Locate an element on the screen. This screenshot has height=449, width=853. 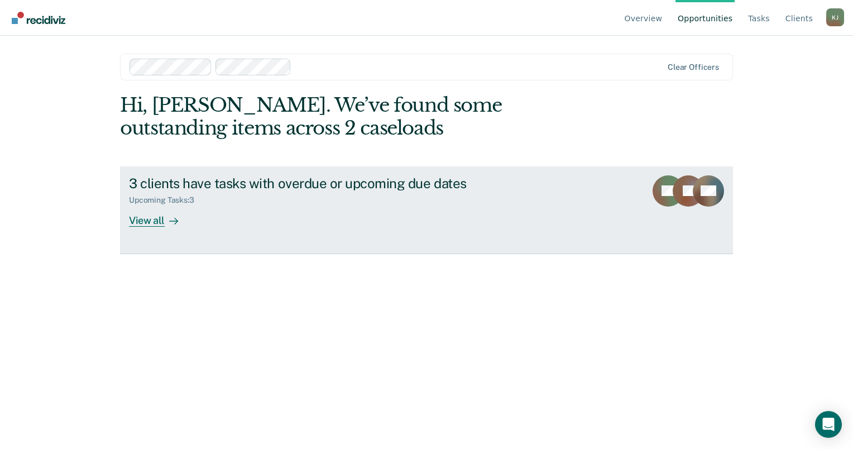
div: View all is located at coordinates (160, 216).